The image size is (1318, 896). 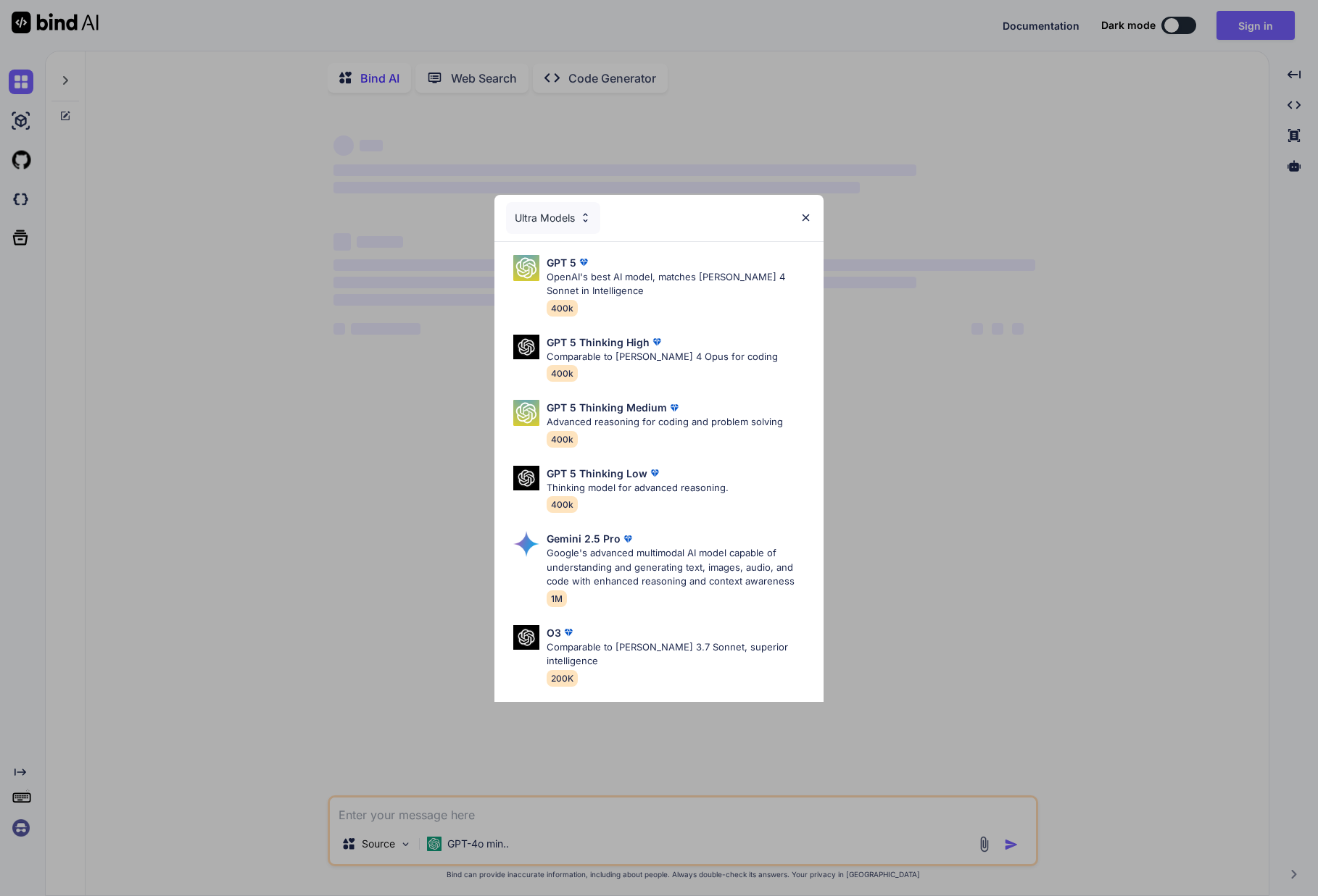 What do you see at coordinates (557, 599) in the screenshot?
I see `span: 1M` at bounding box center [557, 599].